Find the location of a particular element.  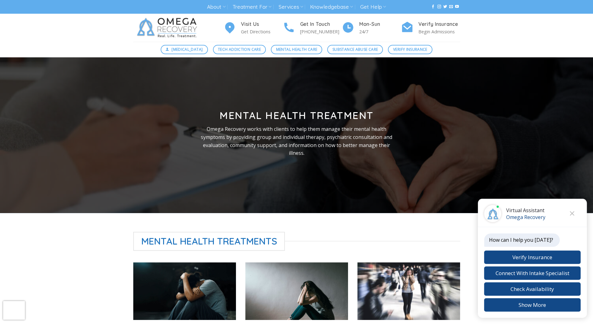

span: Substance Abuse Care is located at coordinates (355, 49).